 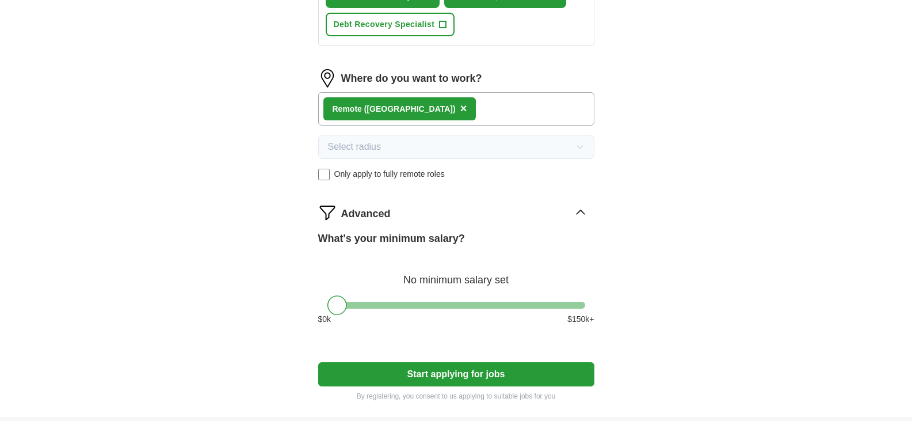 I want to click on img: location.png, so click(x=327, y=78).